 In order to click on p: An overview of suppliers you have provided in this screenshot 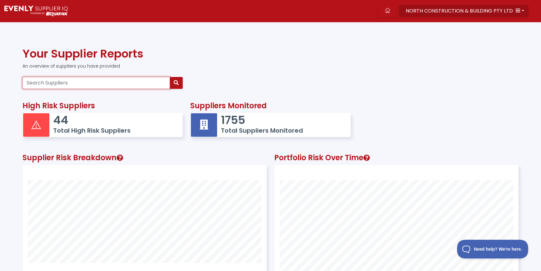, I will do `click(271, 66)`.